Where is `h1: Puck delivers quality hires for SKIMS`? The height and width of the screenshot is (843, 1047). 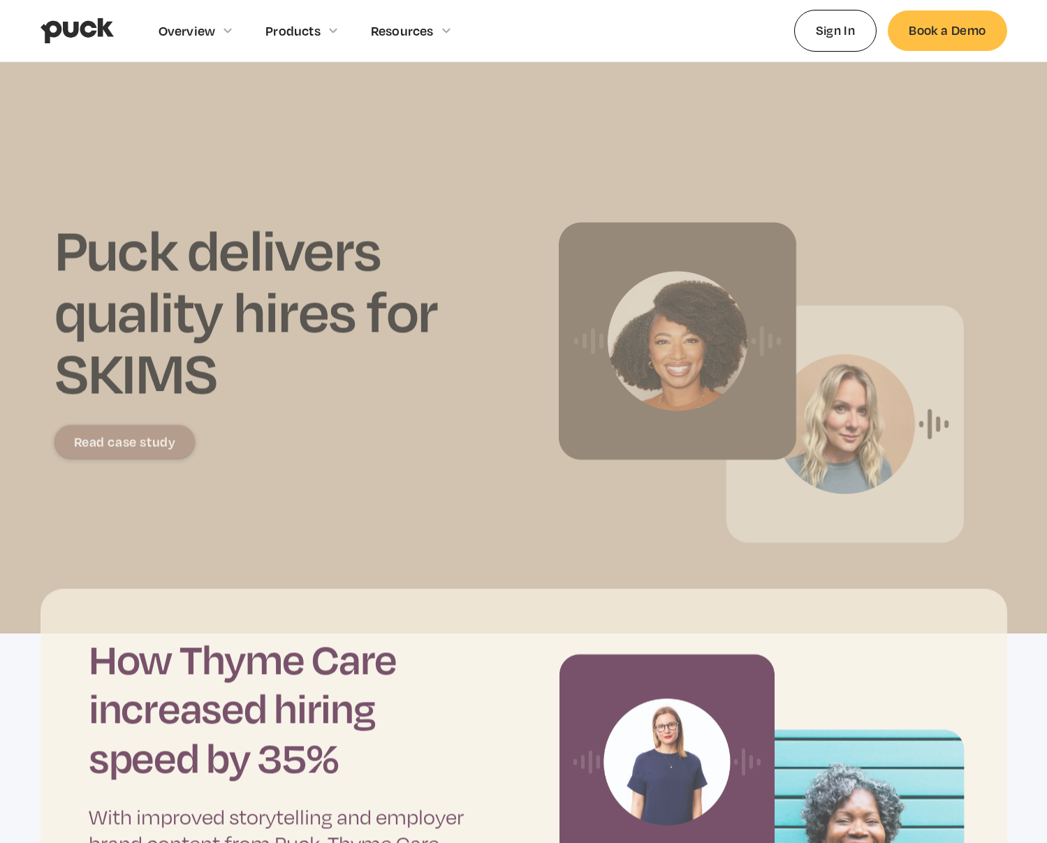
h1: Puck delivers quality hires for SKIMS is located at coordinates (286, 310).